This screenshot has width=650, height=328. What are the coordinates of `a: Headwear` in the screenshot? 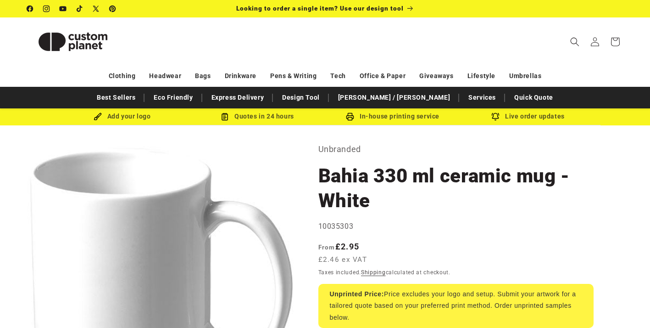 It's located at (165, 76).